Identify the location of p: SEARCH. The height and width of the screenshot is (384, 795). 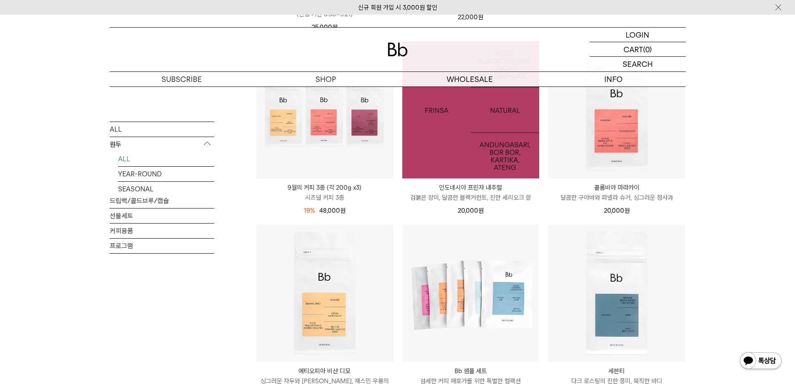
(638, 64).